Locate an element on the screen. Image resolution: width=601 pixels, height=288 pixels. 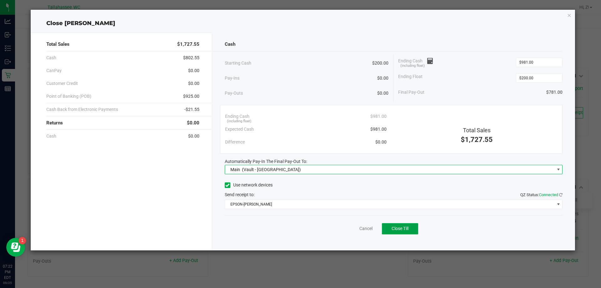
span: Close Till is located at coordinates (400, 228).